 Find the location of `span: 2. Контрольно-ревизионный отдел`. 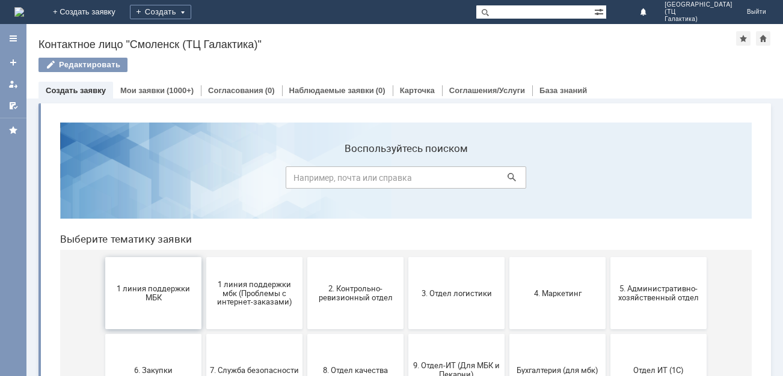

span: 2. Контрольно-ревизионный отдел is located at coordinates (305, 180).